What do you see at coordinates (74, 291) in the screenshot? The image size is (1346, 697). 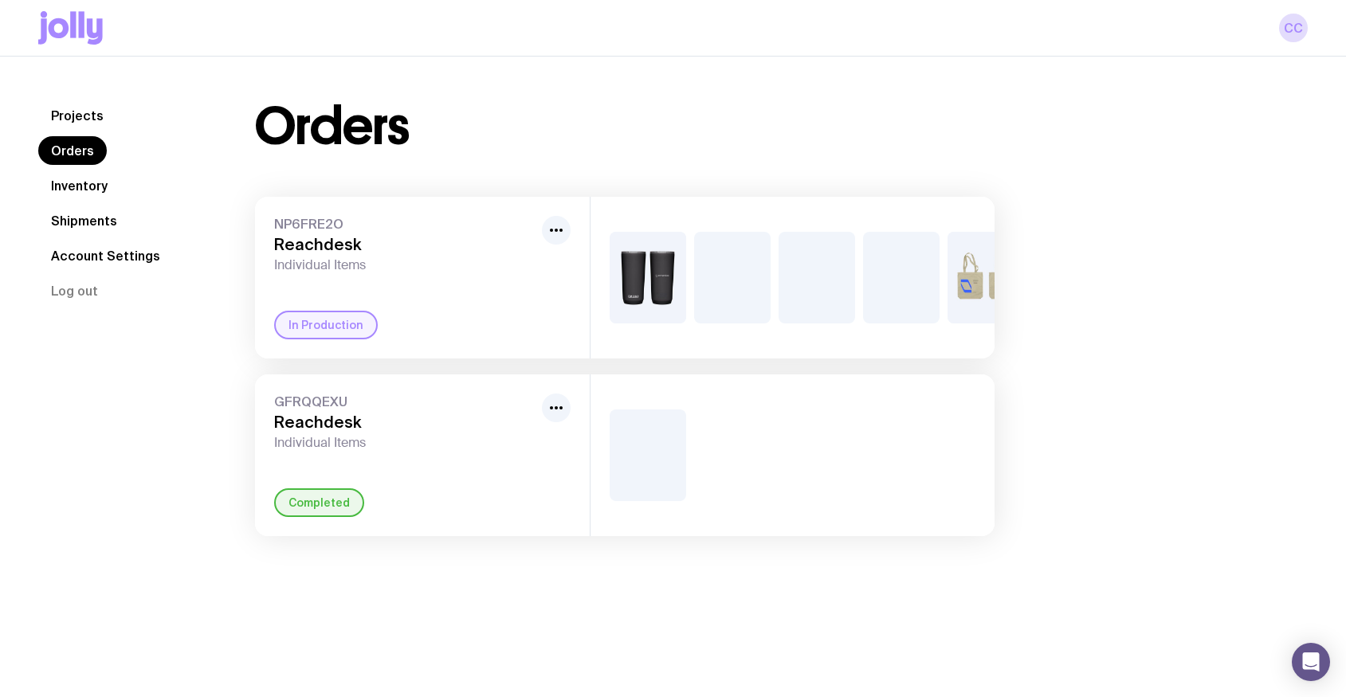 I see `button: Log out` at bounding box center [74, 291].